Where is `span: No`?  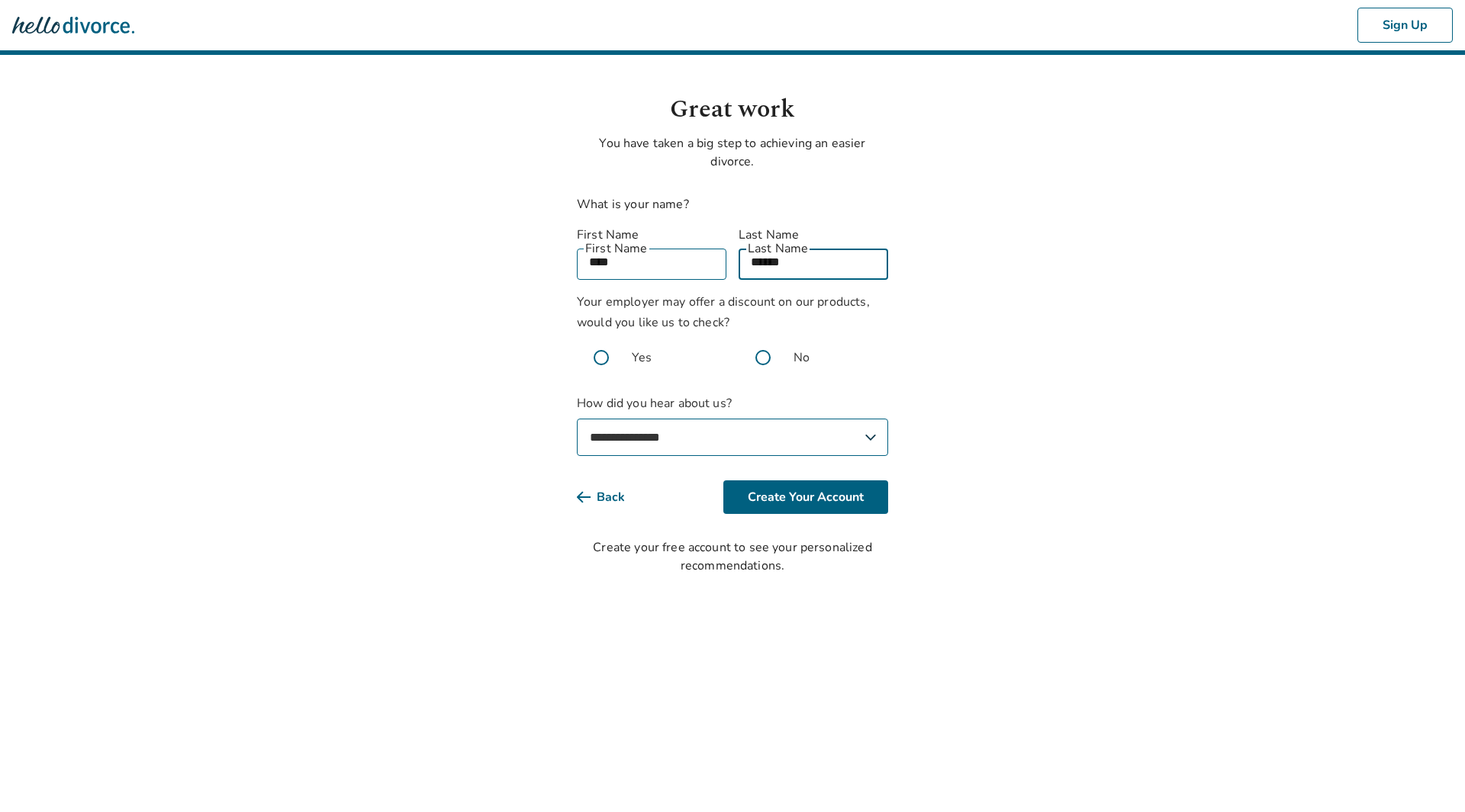
span: No is located at coordinates (802, 357).